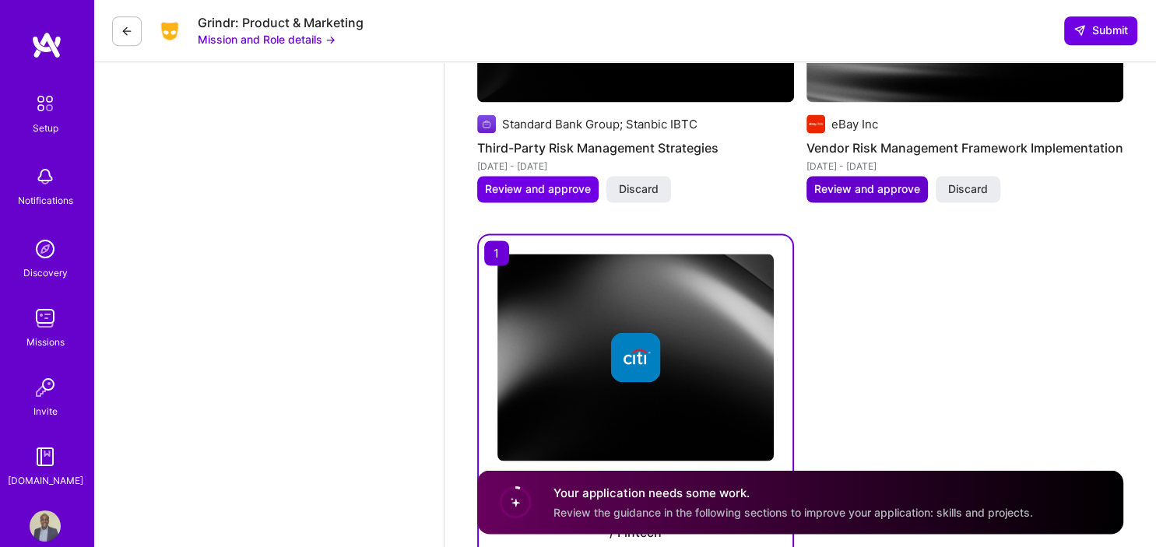  I want to click on div: Discovery, so click(45, 272).